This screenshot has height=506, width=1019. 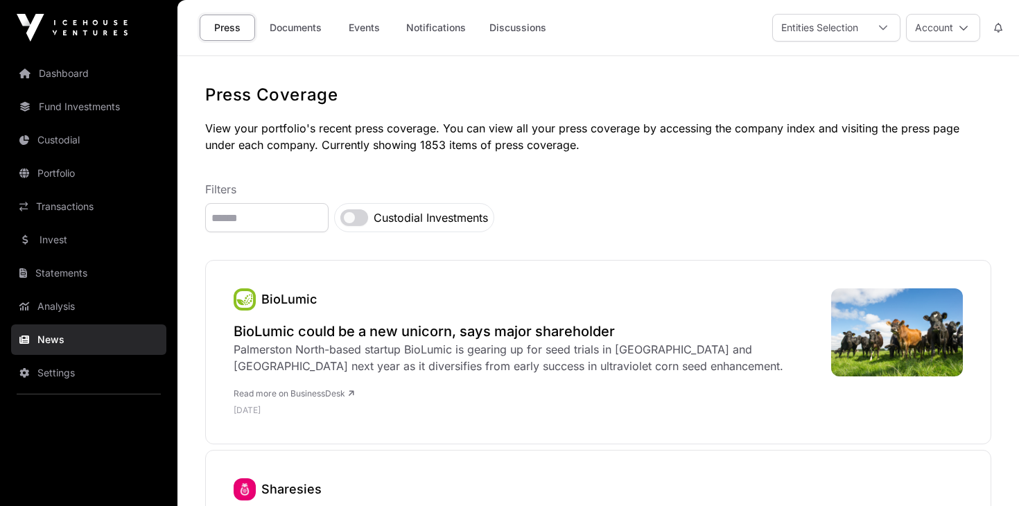 What do you see at coordinates (89, 306) in the screenshot?
I see `a: Analysis` at bounding box center [89, 306].